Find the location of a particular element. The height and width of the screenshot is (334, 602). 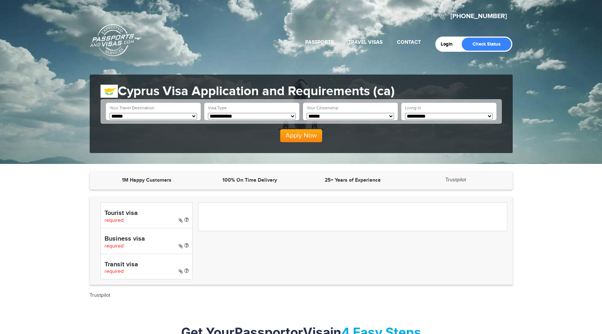

h1: Cyprus Visa Application and Requirements (ca) is located at coordinates (301, 91).